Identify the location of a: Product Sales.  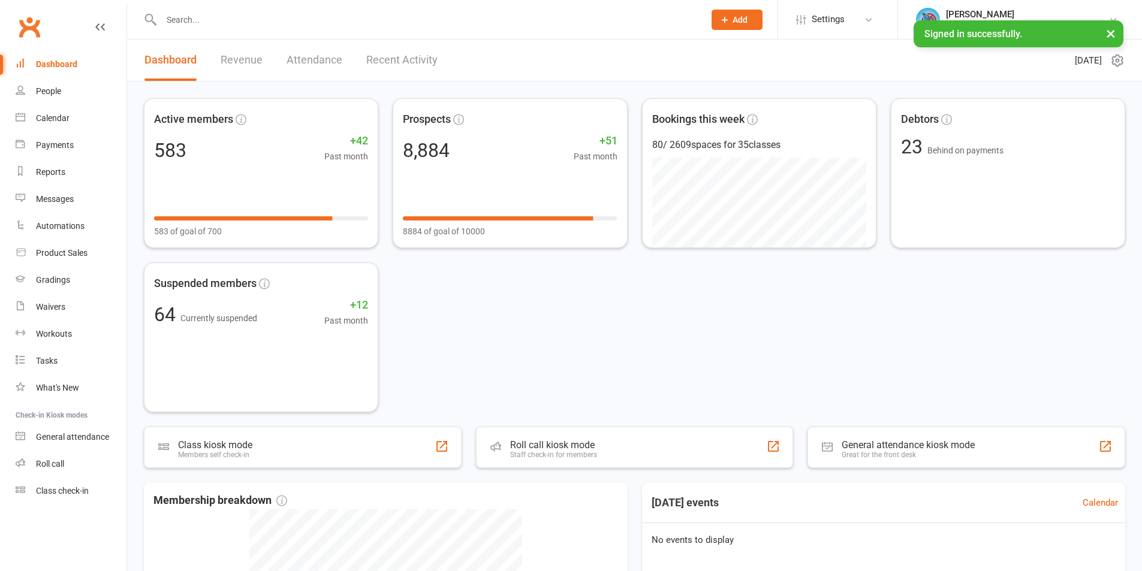
(71, 253).